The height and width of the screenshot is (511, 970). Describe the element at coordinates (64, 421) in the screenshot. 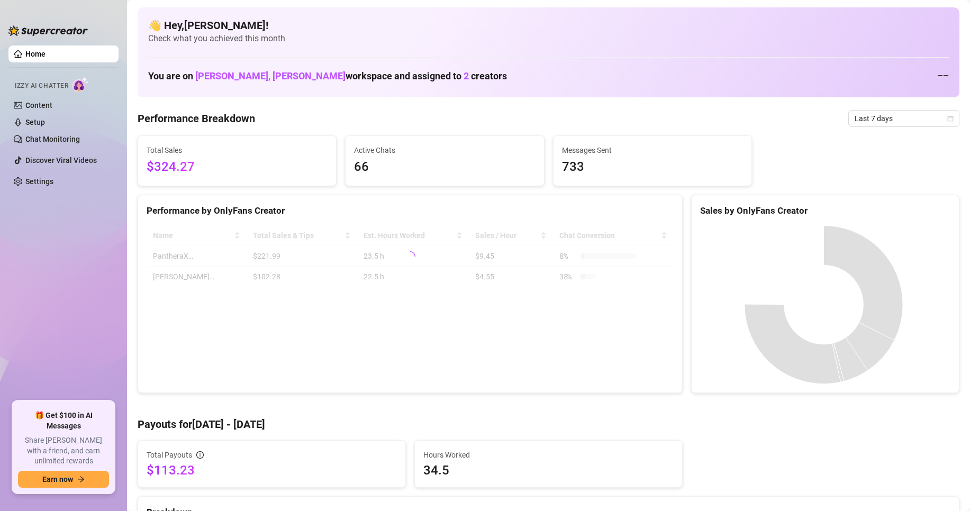

I see `span: 🎁 Get $100 in AI Messages` at that location.